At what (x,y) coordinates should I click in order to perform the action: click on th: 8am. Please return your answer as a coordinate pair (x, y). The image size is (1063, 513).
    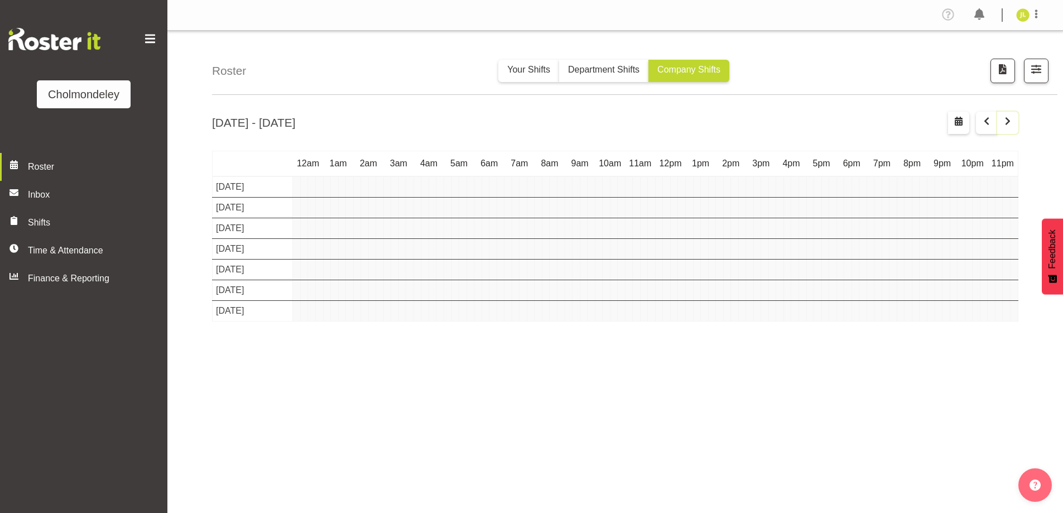
    Looking at the image, I should click on (550, 164).